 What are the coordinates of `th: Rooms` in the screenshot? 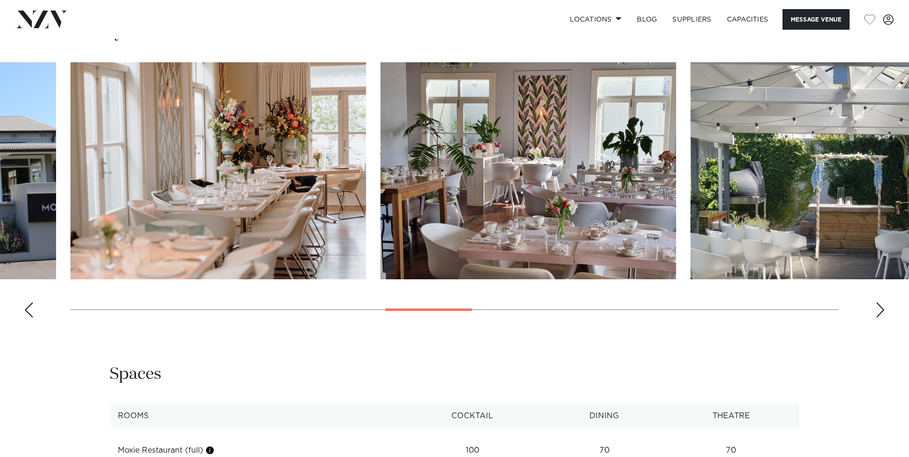 It's located at (254, 416).